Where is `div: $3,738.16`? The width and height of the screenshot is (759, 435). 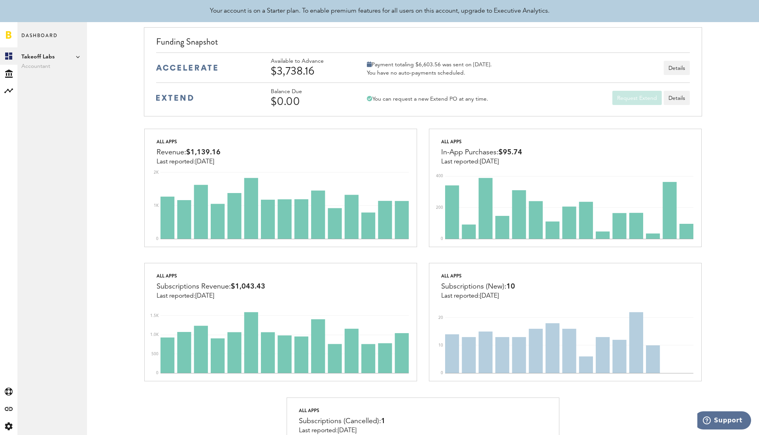
div: $3,738.16 is located at coordinates (308, 71).